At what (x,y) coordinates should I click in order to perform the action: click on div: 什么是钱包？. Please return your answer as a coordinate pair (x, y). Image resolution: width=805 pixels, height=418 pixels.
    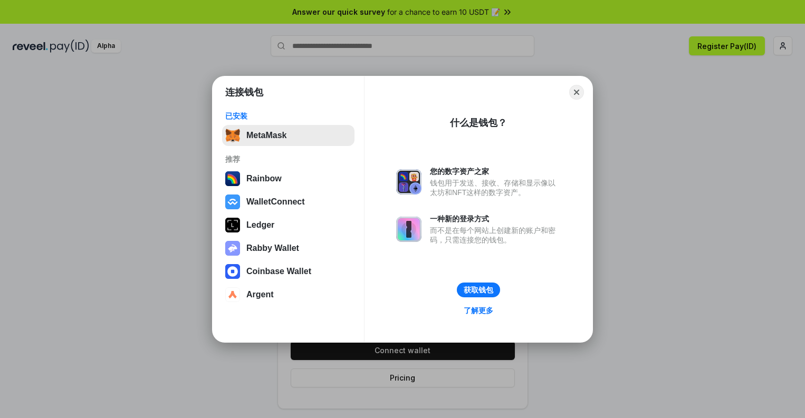
    Looking at the image, I should click on (478, 123).